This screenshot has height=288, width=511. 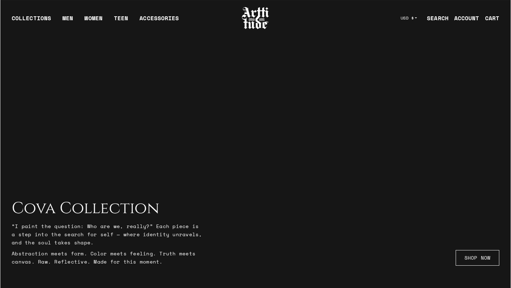 I want to click on a: TEEN, so click(x=121, y=21).